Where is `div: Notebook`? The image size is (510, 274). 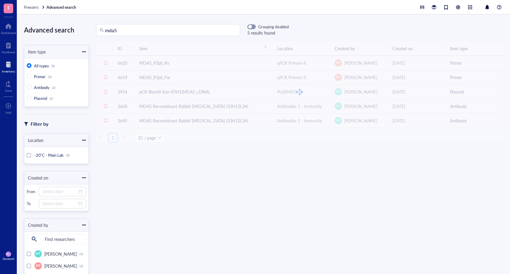 div: Notebook is located at coordinates (8, 52).